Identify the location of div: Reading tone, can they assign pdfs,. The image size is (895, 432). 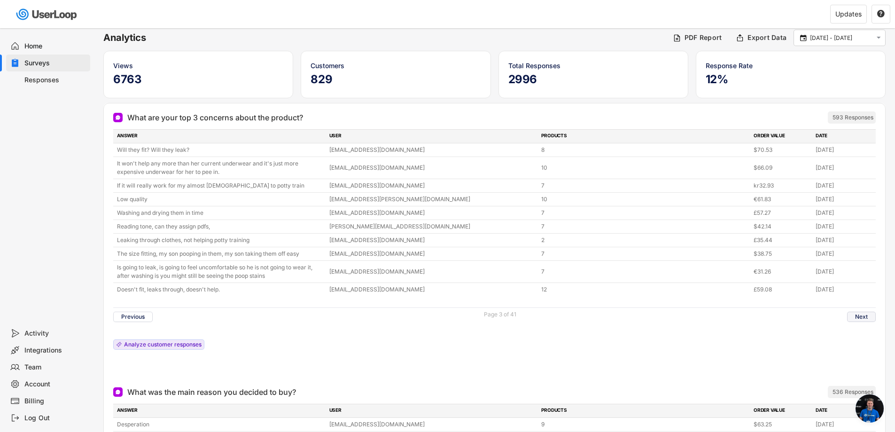
(220, 226).